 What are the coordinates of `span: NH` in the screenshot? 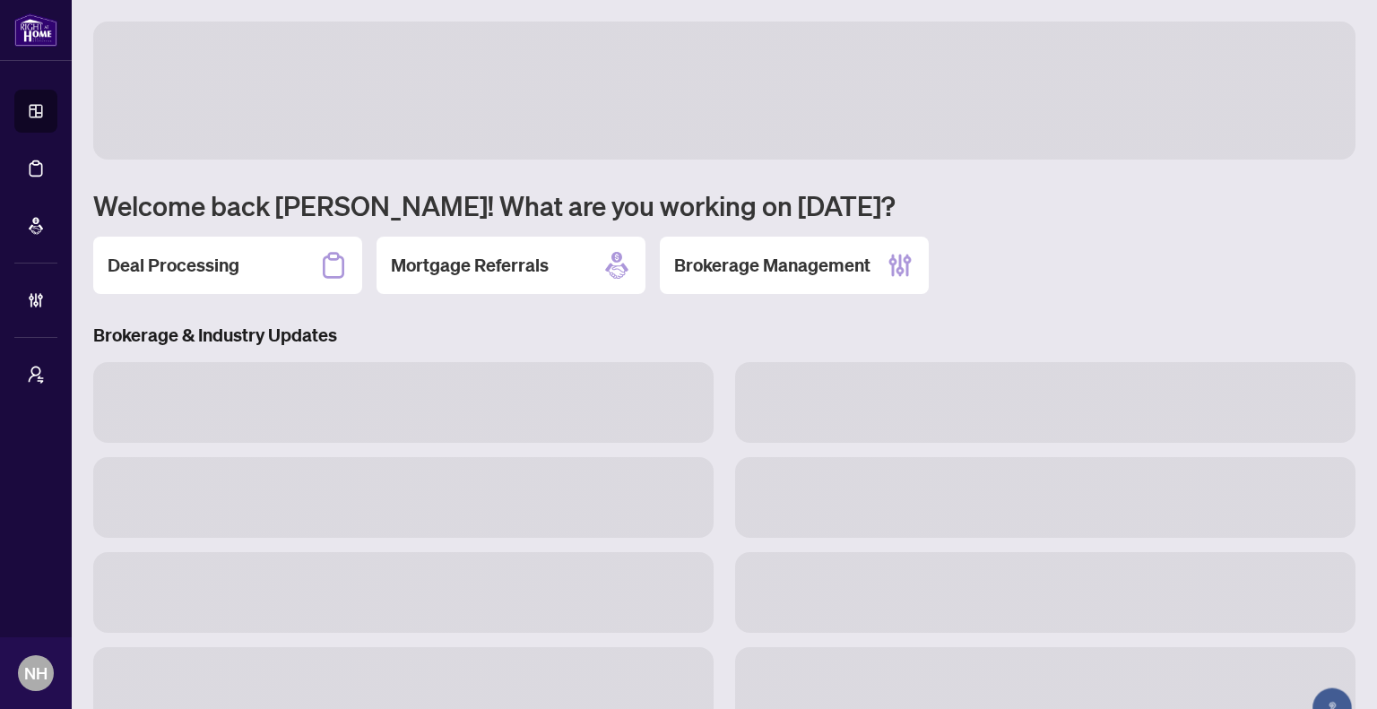 It's located at (36, 673).